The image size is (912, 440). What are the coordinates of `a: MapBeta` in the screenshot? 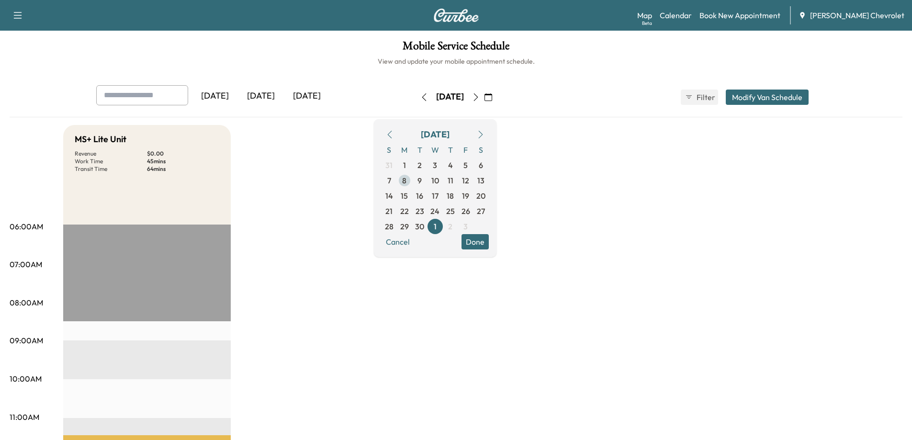 It's located at (644, 15).